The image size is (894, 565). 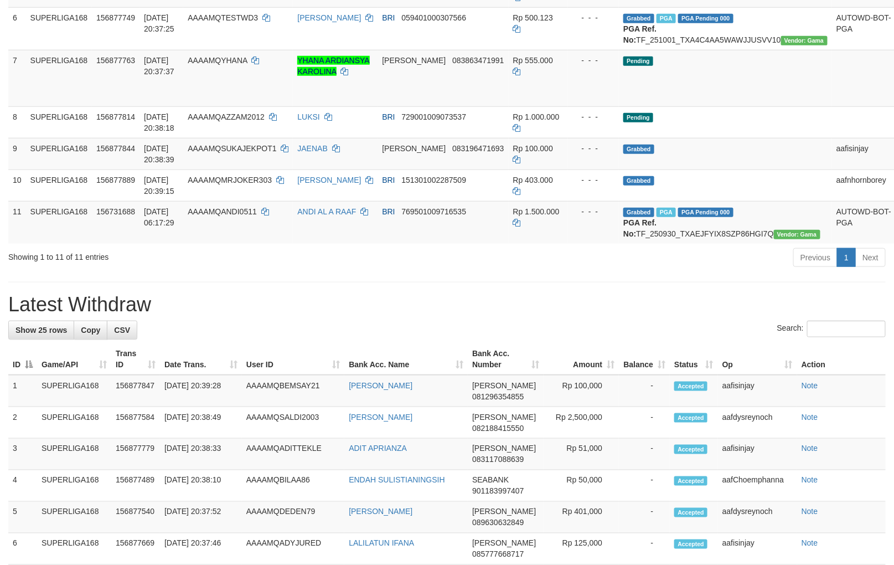 What do you see at coordinates (406, 359) in the screenshot?
I see `th: Bank Acc. Name: activate to sort column ascending` at bounding box center [406, 359].